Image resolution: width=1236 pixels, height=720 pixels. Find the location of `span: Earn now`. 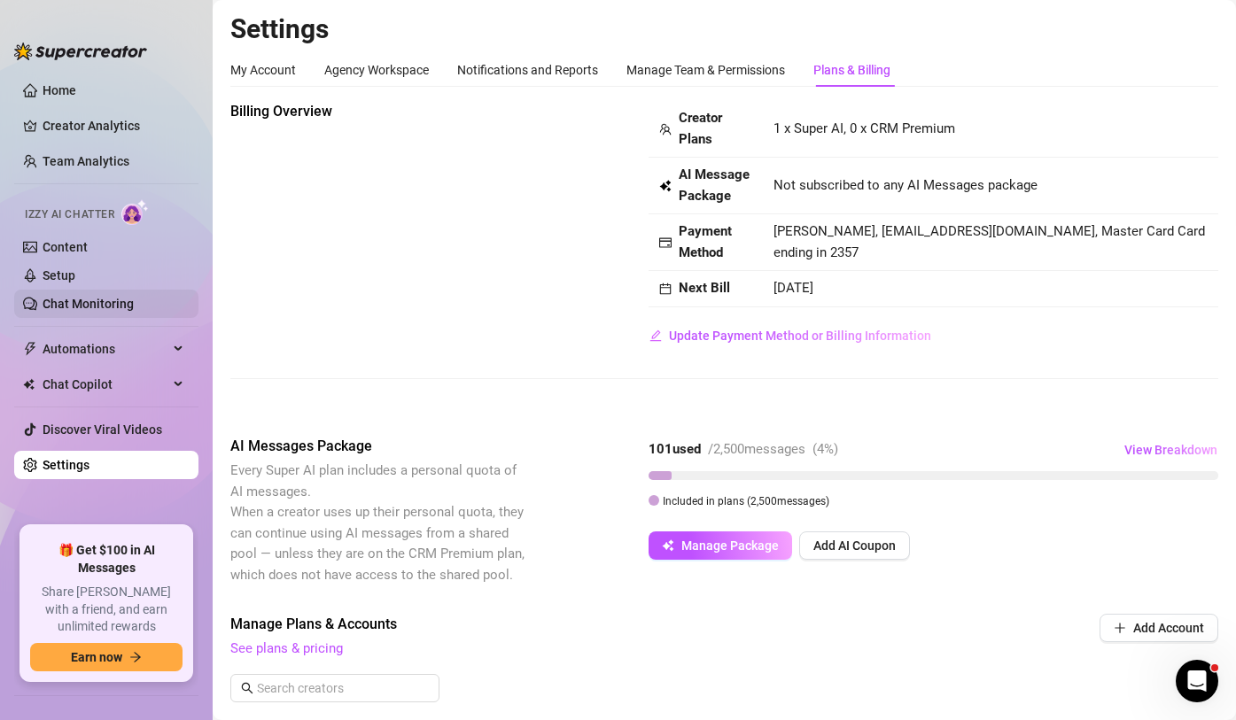

span: Earn now is located at coordinates (97, 657).